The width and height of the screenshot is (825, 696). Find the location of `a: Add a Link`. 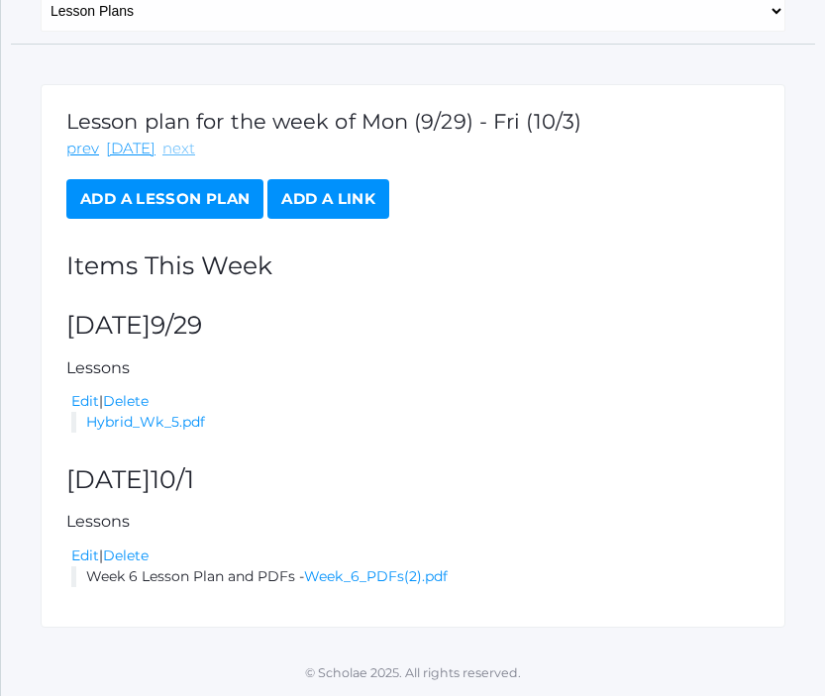

a: Add a Link is located at coordinates (328, 199).